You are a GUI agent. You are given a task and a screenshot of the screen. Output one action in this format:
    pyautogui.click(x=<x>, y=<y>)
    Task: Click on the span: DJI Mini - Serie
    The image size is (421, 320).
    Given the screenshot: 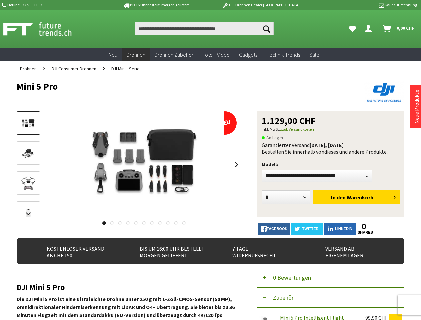 What is the action you would take?
    pyautogui.click(x=125, y=69)
    